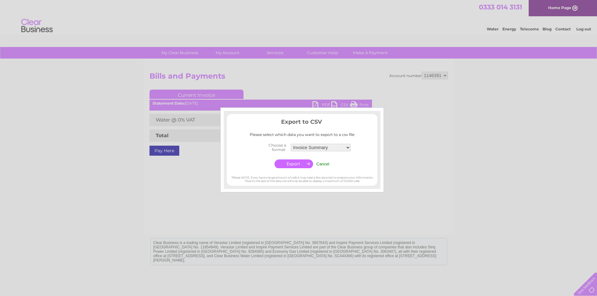 The width and height of the screenshot is (597, 296). I want to click on th: Choose a format:, so click(271, 148).